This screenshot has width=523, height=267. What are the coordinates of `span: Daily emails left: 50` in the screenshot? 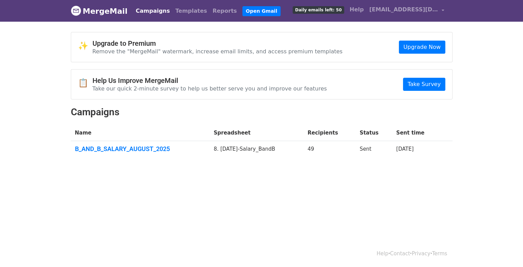 It's located at (318, 10).